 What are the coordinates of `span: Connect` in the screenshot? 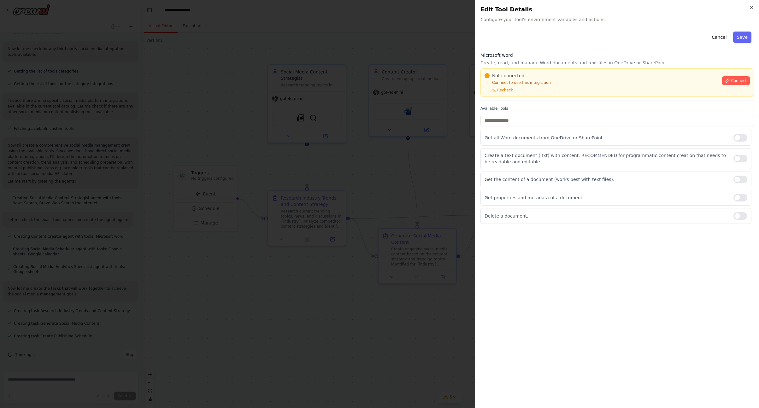 It's located at (739, 81).